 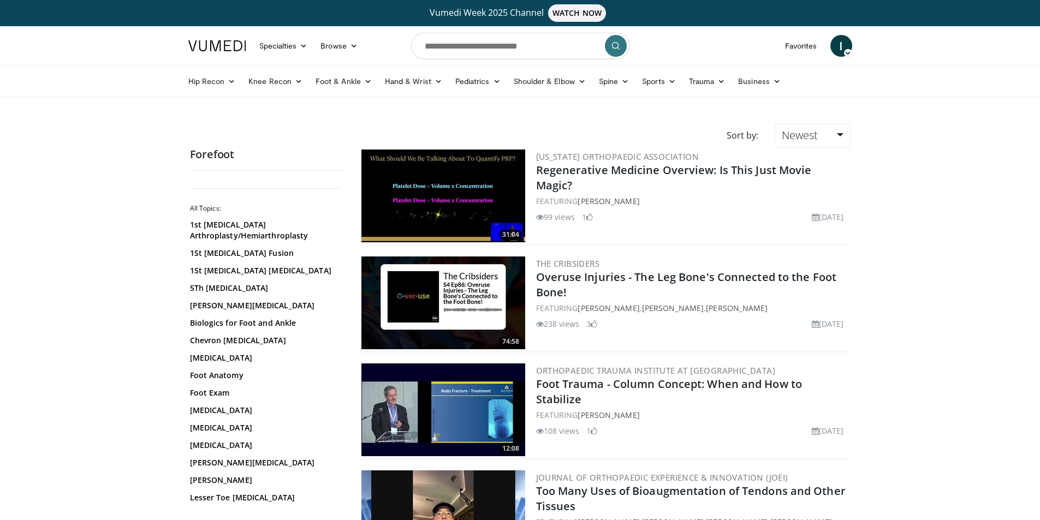 I want to click on div: Sort by:, so click(x=742, y=135).